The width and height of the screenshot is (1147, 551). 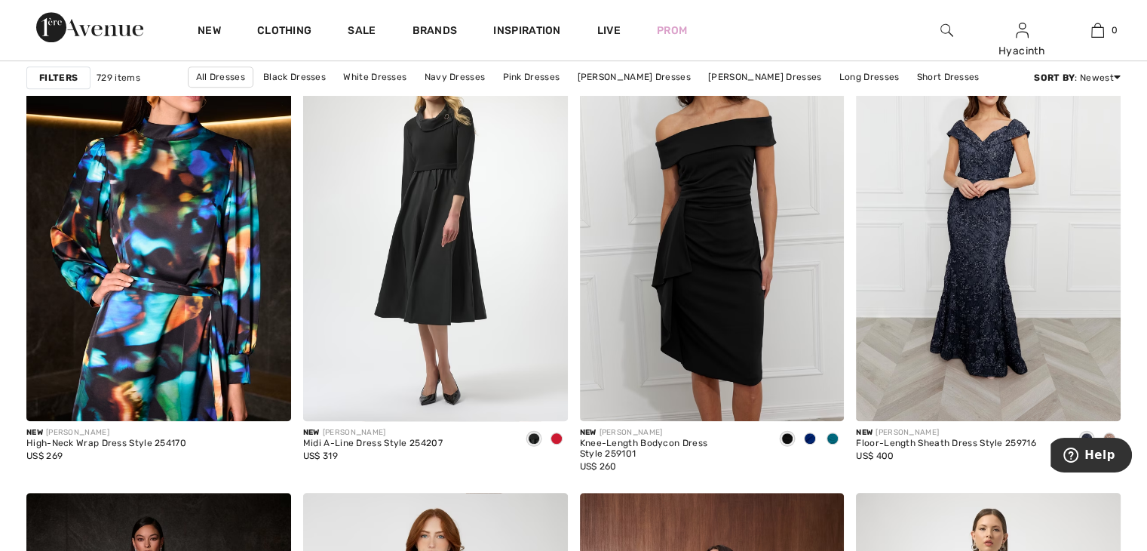 I want to click on a: 1ère Avenue, so click(x=90, y=27).